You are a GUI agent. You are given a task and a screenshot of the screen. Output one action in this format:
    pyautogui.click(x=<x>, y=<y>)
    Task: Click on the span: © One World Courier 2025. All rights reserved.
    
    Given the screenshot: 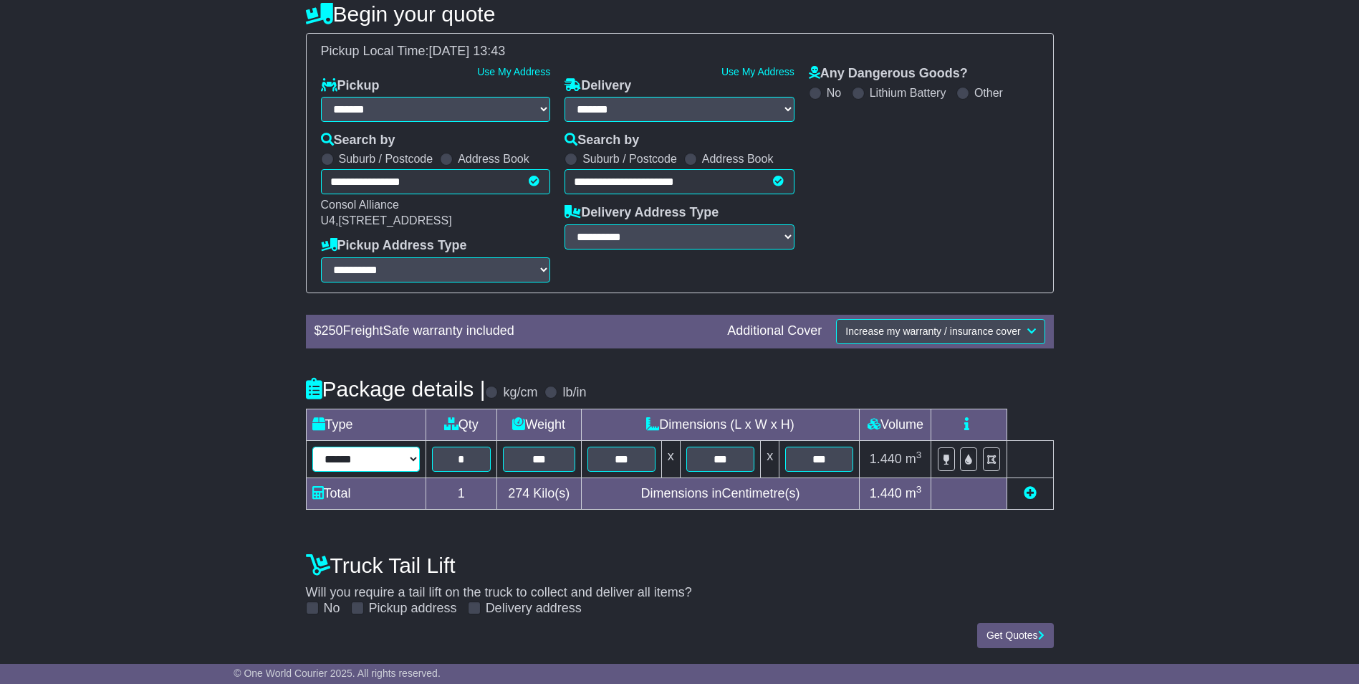 What is the action you would take?
    pyautogui.click(x=337, y=673)
    